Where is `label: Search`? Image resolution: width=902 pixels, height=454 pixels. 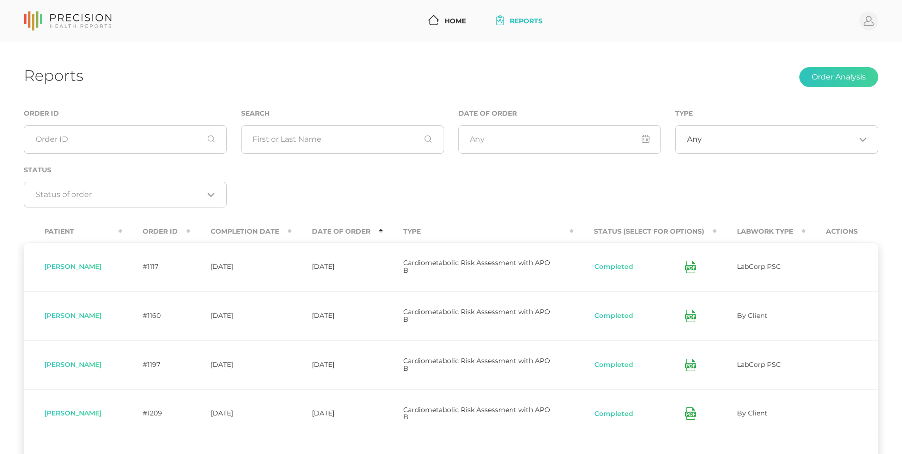 label: Search is located at coordinates (255, 113).